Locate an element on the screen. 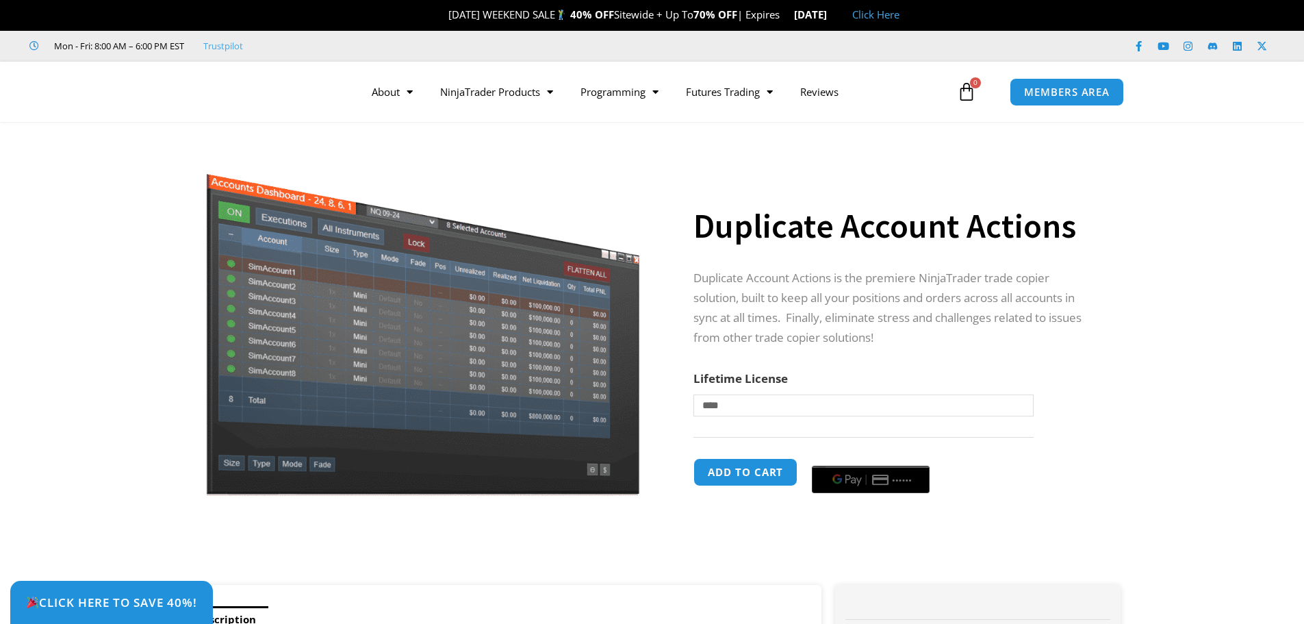 The image size is (1304, 624). a: Click Here is located at coordinates (875, 14).